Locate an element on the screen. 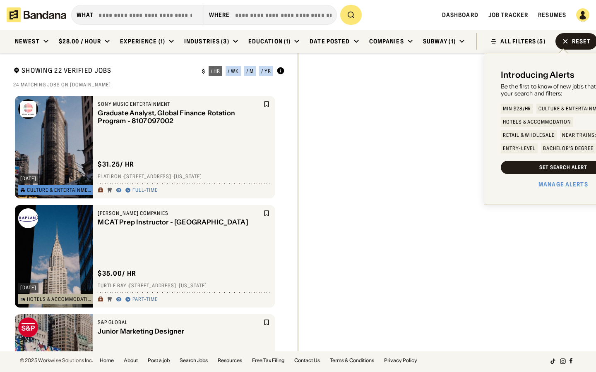 The image size is (596, 372). div: Experience (1) is located at coordinates (142, 41).